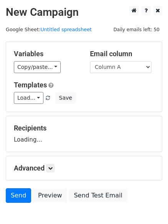  What do you see at coordinates (30, 85) in the screenshot?
I see `a: Templates` at bounding box center [30, 85].